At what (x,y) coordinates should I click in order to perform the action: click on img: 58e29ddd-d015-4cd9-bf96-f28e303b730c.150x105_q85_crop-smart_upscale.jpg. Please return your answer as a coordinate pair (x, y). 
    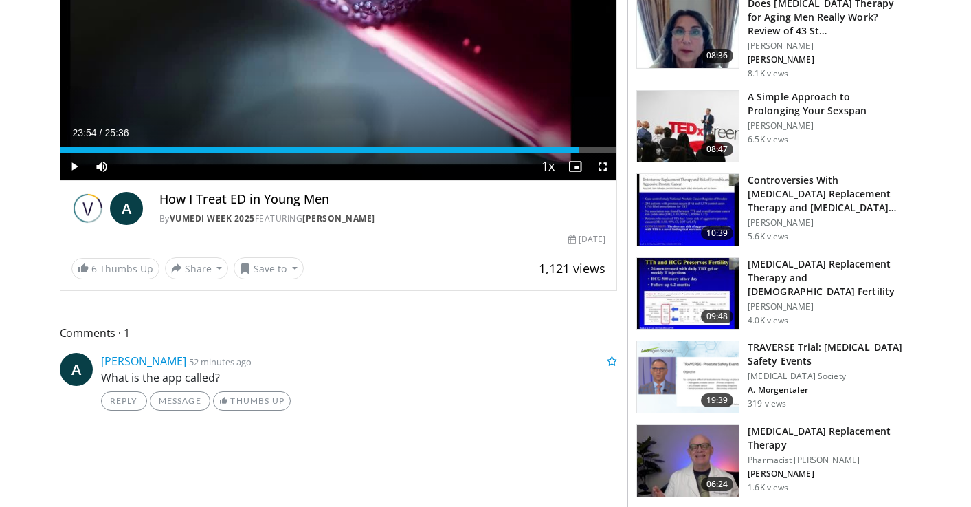
    Looking at the image, I should click on (688, 294).